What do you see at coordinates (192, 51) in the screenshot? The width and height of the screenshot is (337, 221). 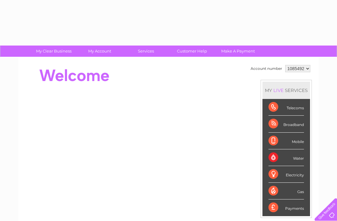 I see `a: Customer Help` at bounding box center [192, 51].